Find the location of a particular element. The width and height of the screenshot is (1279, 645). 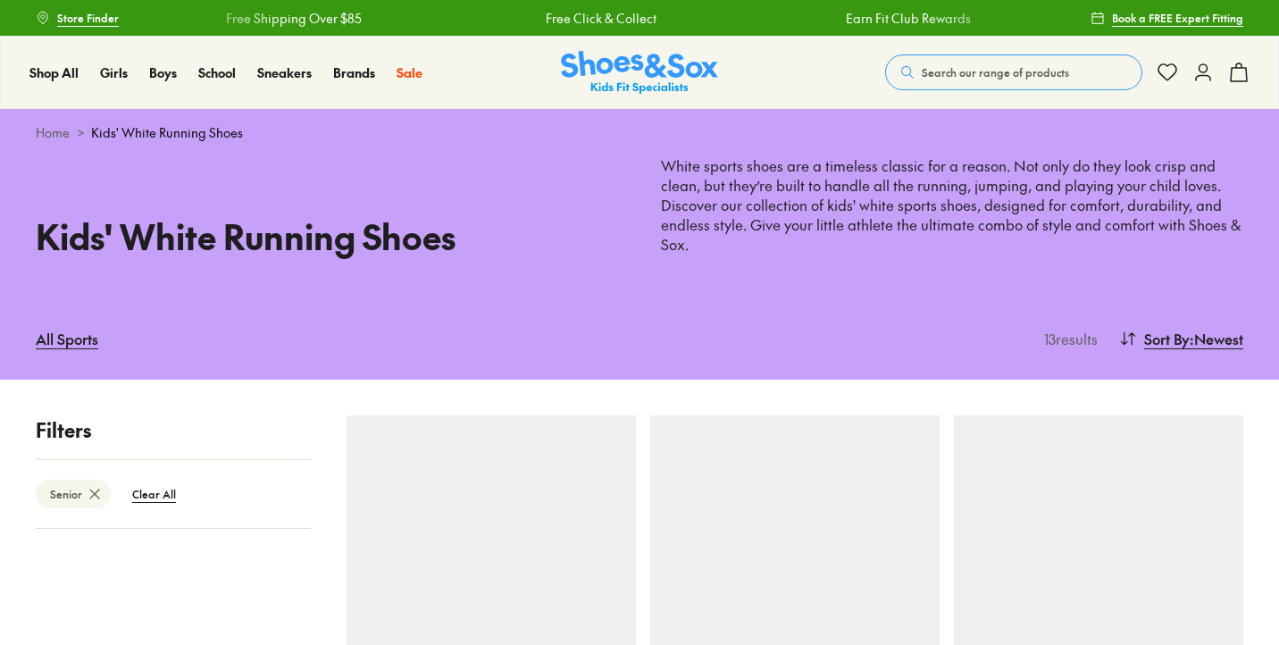

p: 13 results is located at coordinates (1067, 339).